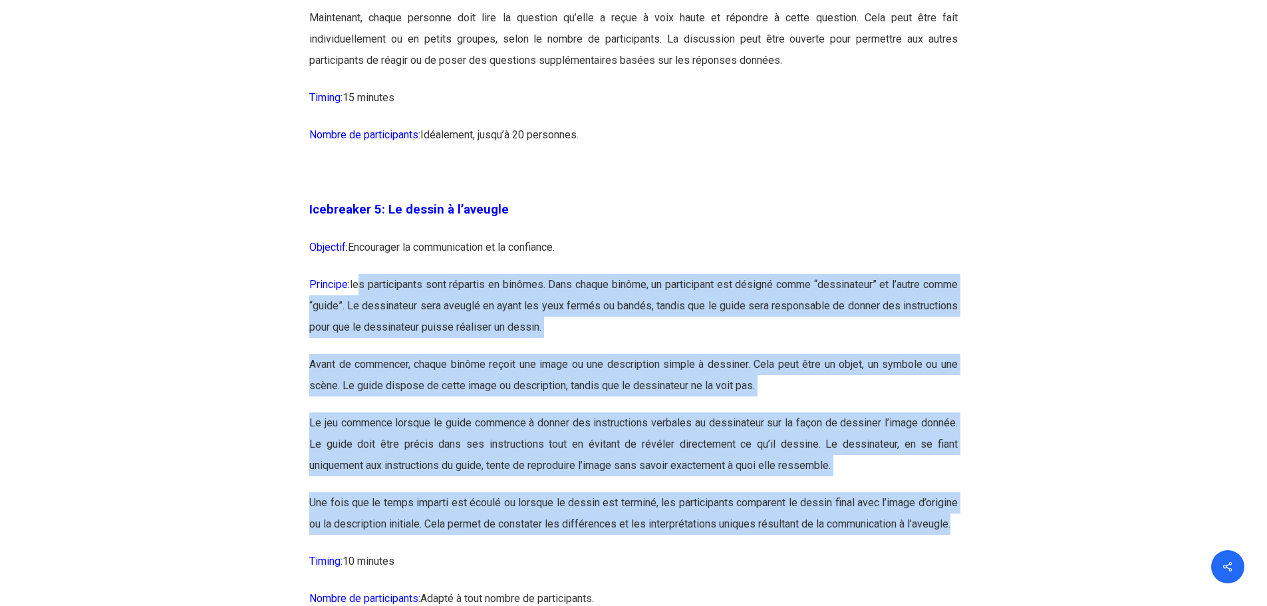 The width and height of the screenshot is (1267, 606). I want to click on p: 15 minutes, so click(633, 106).